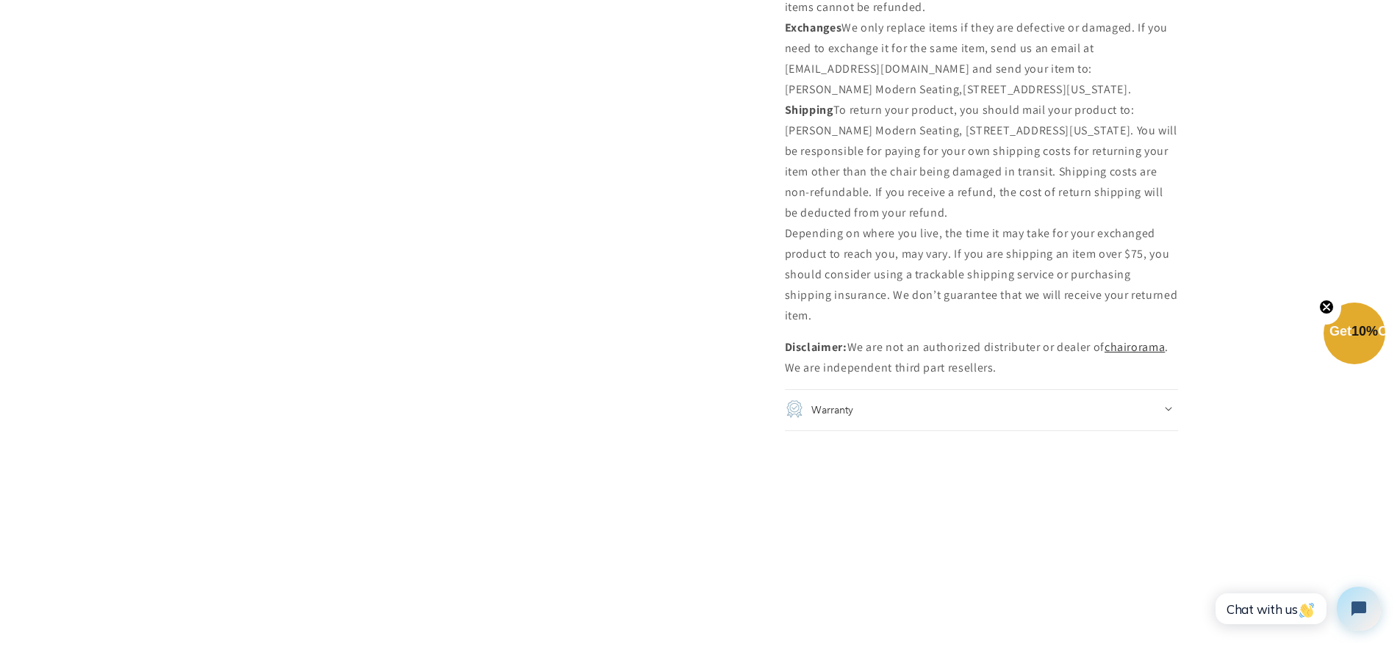  I want to click on a: chairorama, so click(1135, 347).